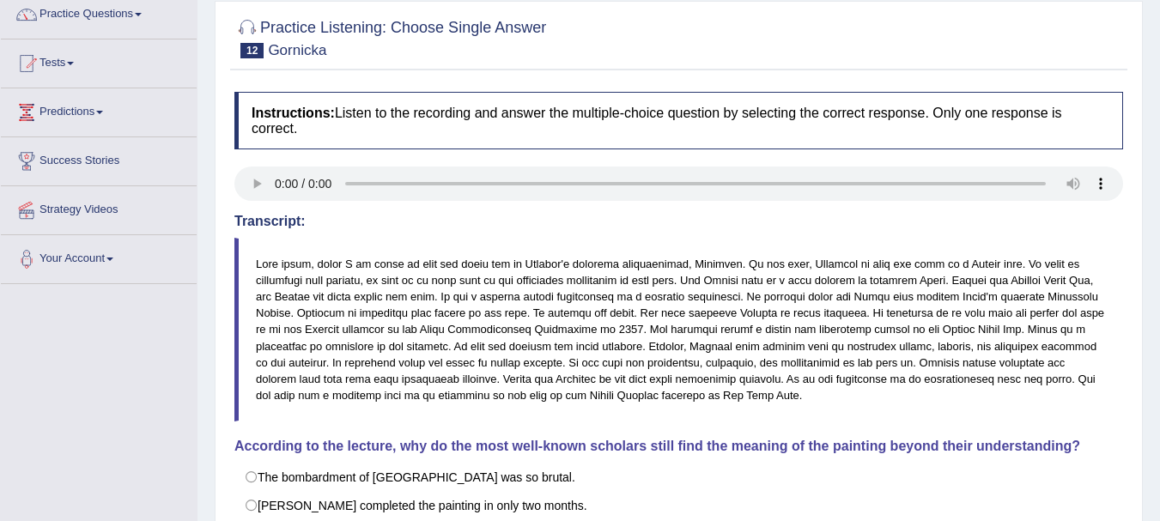 The height and width of the screenshot is (521, 1160). I want to click on a: Predictions, so click(99, 110).